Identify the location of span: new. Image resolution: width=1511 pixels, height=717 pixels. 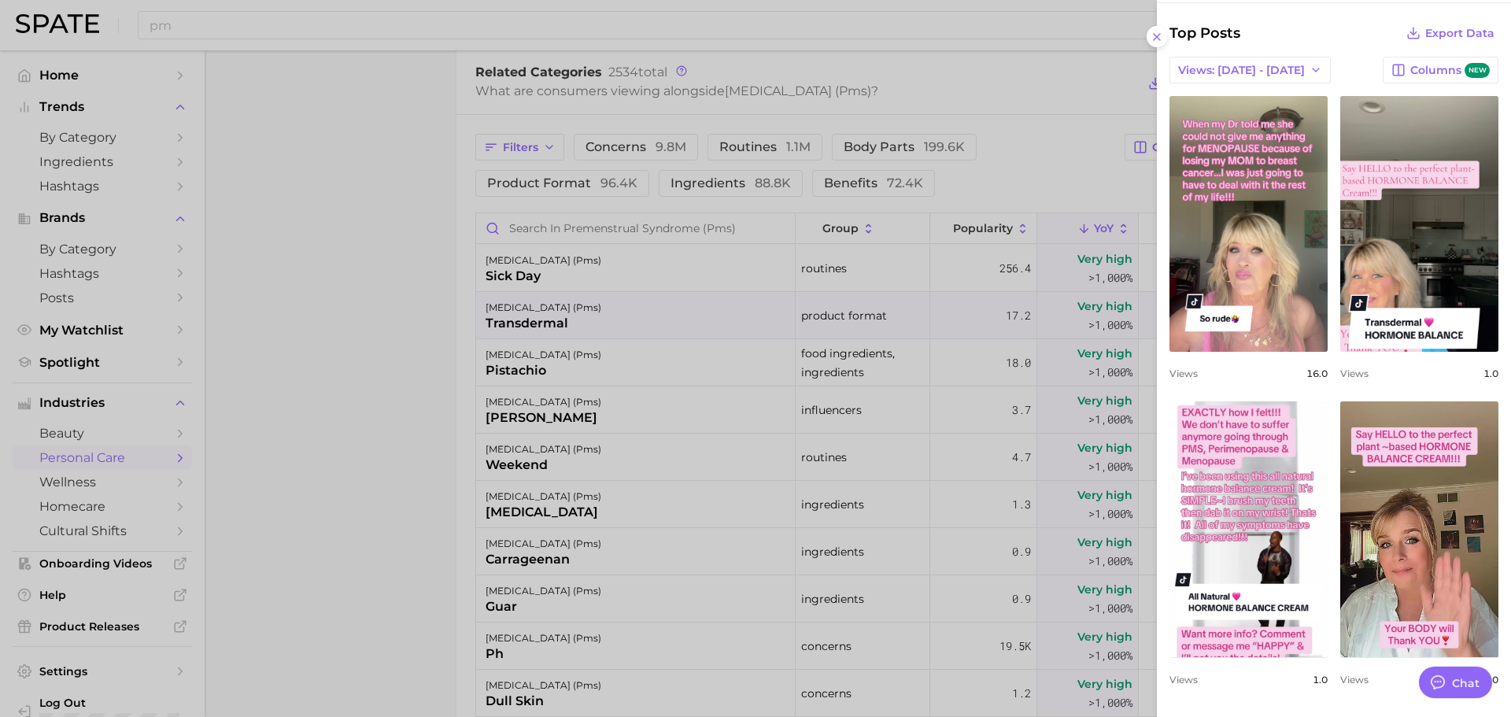
(1478, 70).